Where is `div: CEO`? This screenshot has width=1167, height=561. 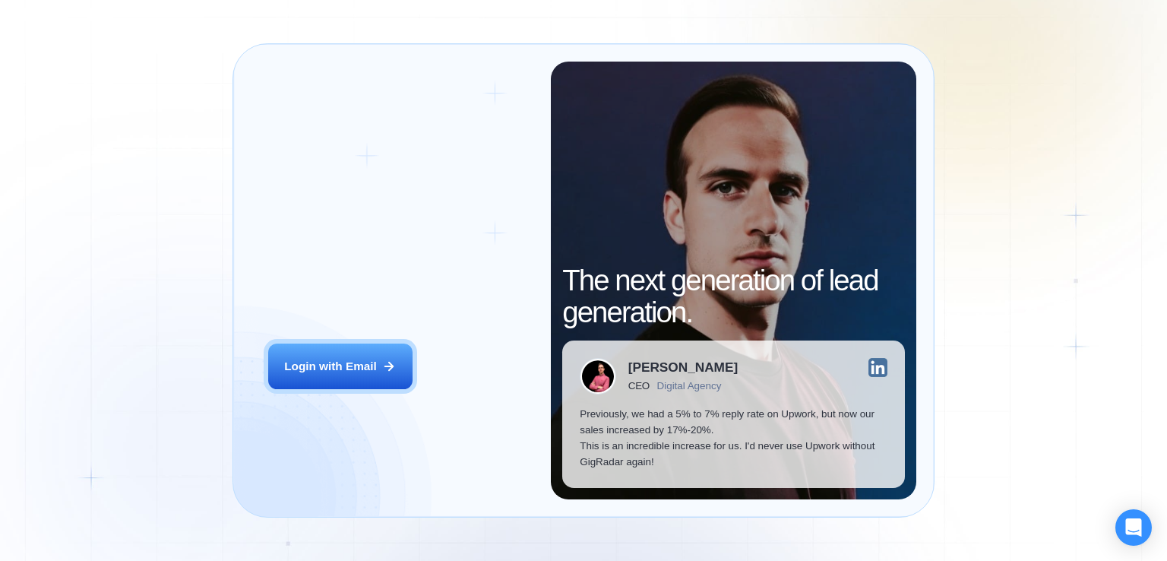
div: CEO is located at coordinates (639, 385).